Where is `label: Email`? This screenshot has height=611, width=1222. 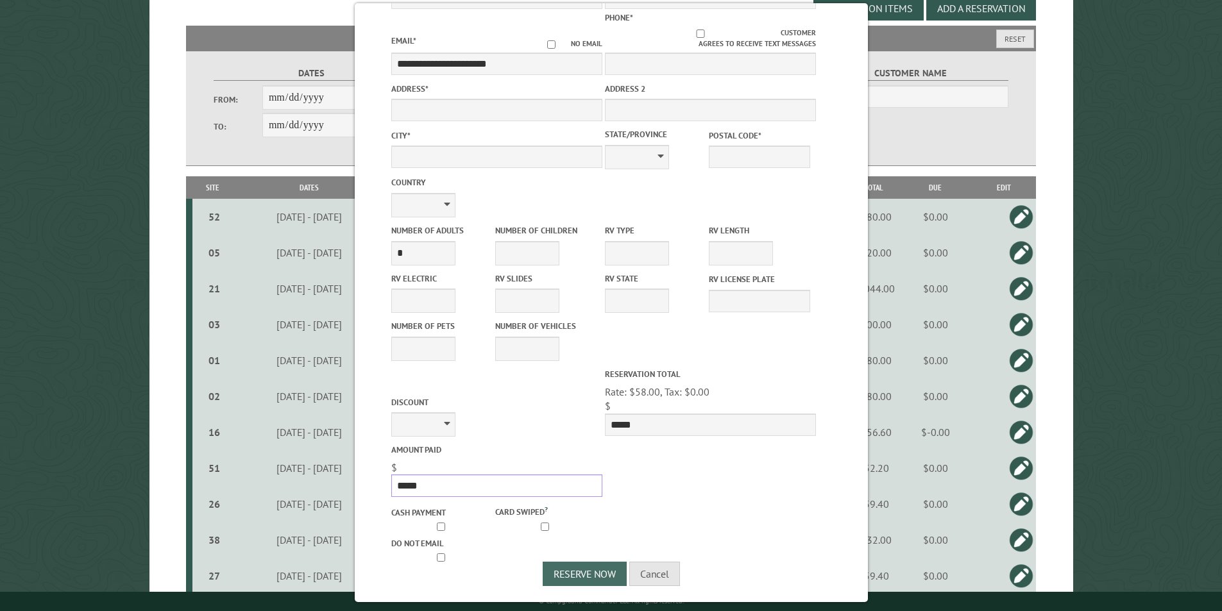
label: Email is located at coordinates (403, 40).